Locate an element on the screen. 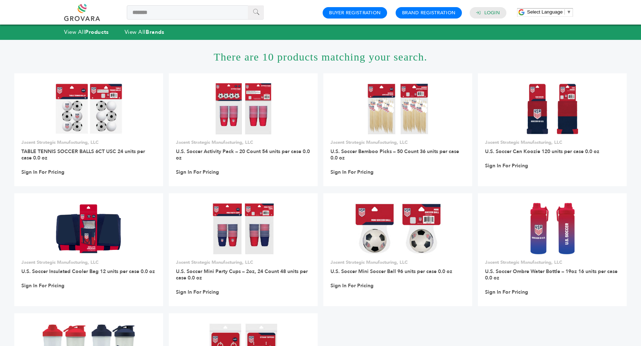  a: Brand Registration is located at coordinates (429, 13).